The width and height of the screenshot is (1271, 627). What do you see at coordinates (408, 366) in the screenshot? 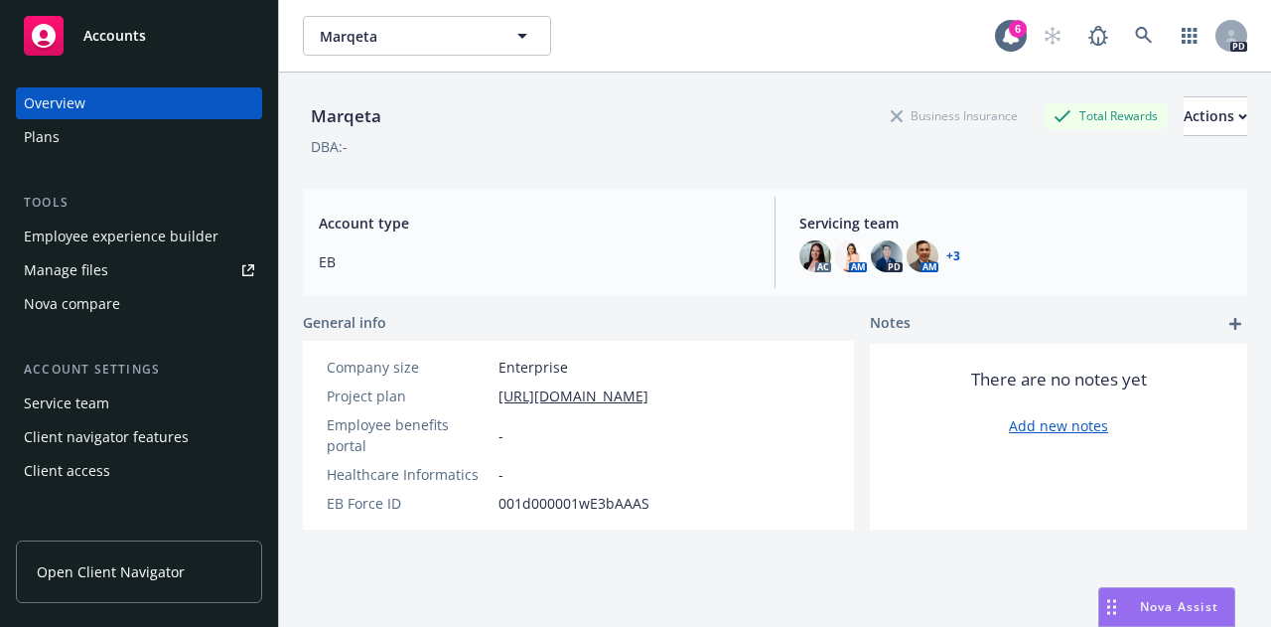
I see `div: Company size` at bounding box center [408, 366].